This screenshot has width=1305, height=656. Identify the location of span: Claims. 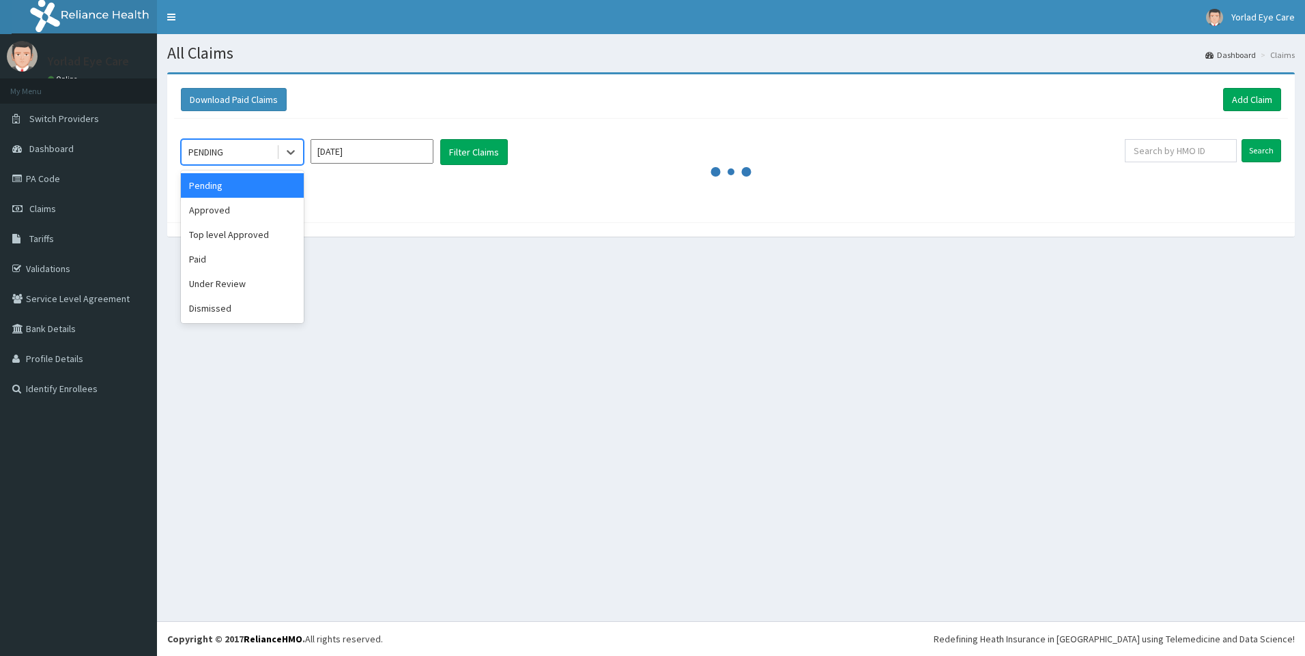
(42, 209).